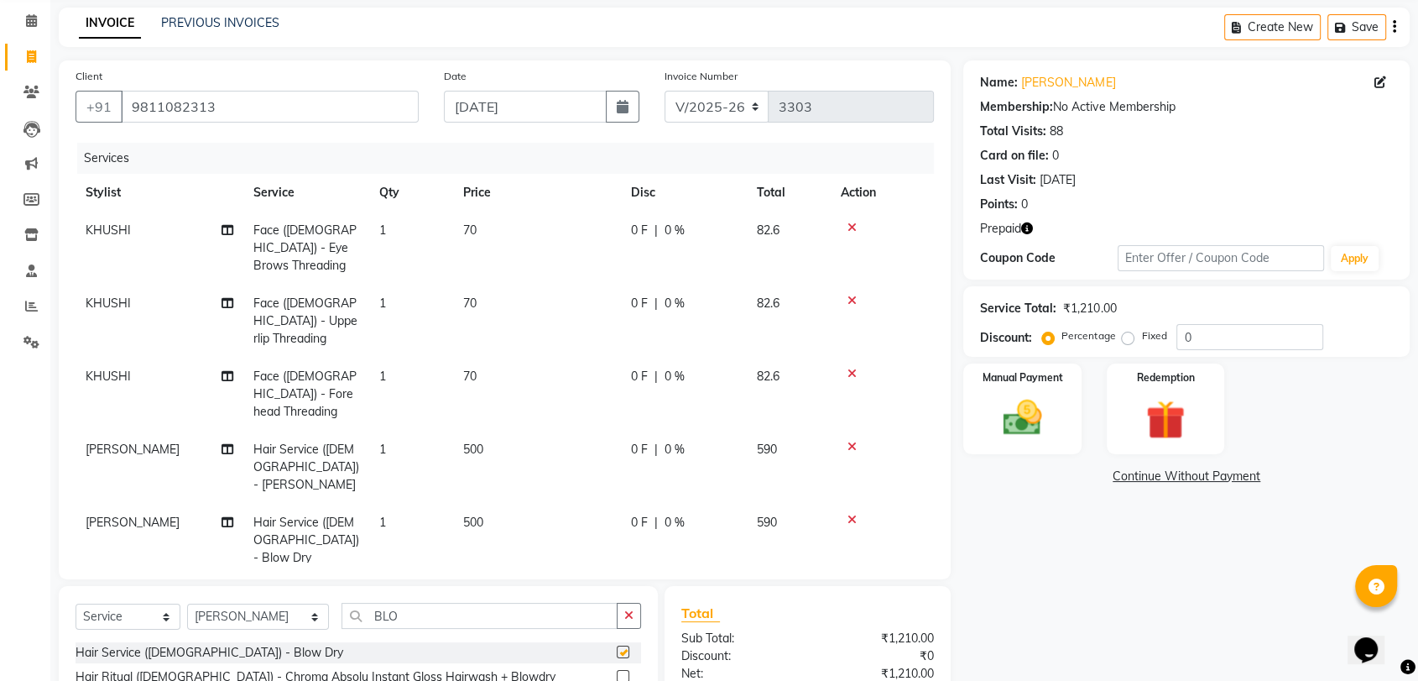  I want to click on th: Stylist, so click(159, 192).